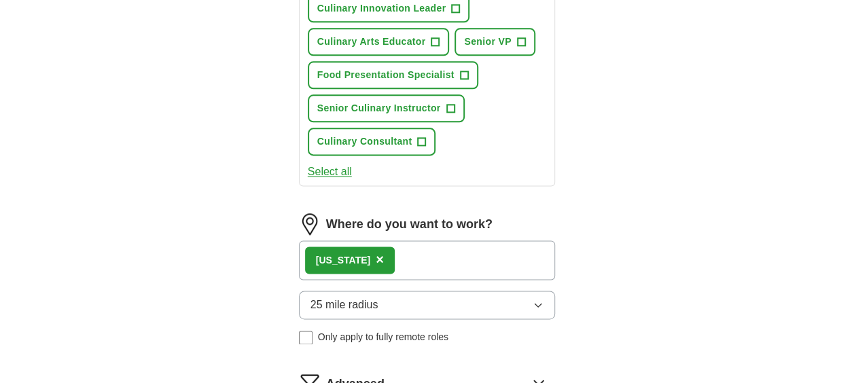 This screenshot has width=854, height=383. Describe the element at coordinates (310, 224) in the screenshot. I see `img: location.png` at that location.